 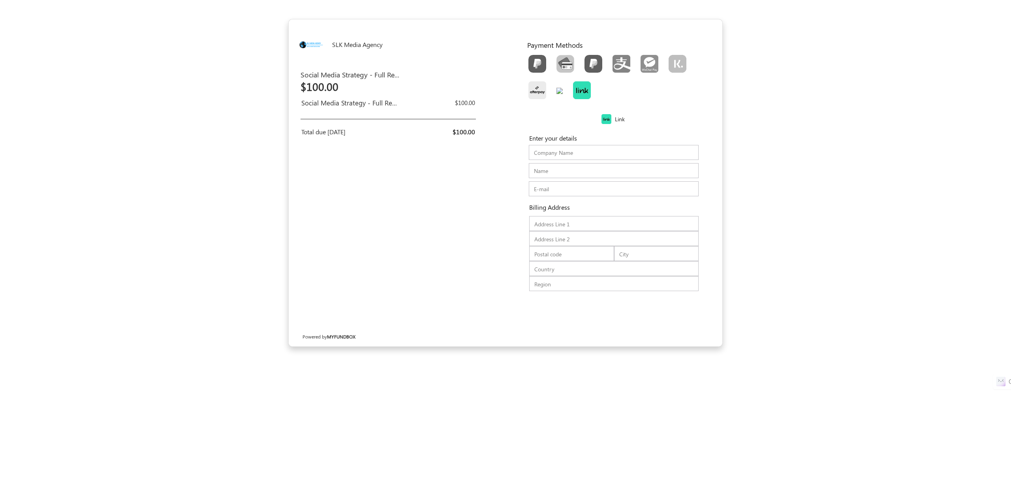 What do you see at coordinates (559, 91) in the screenshot?
I see `img: S_PT_bank_transfer.png` at bounding box center [559, 91].